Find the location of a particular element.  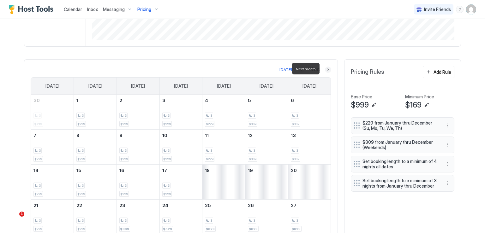

td: December 4, 2025 is located at coordinates (224, 112).